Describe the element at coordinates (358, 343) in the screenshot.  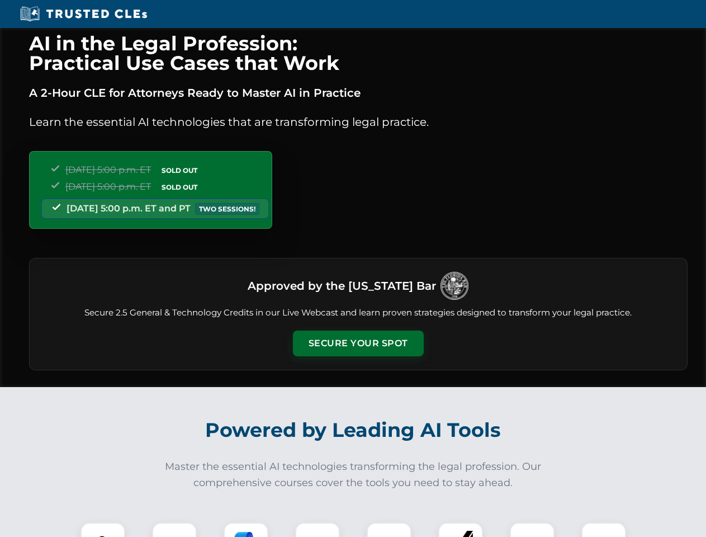
I see `button: Secure Your Spot` at that location.